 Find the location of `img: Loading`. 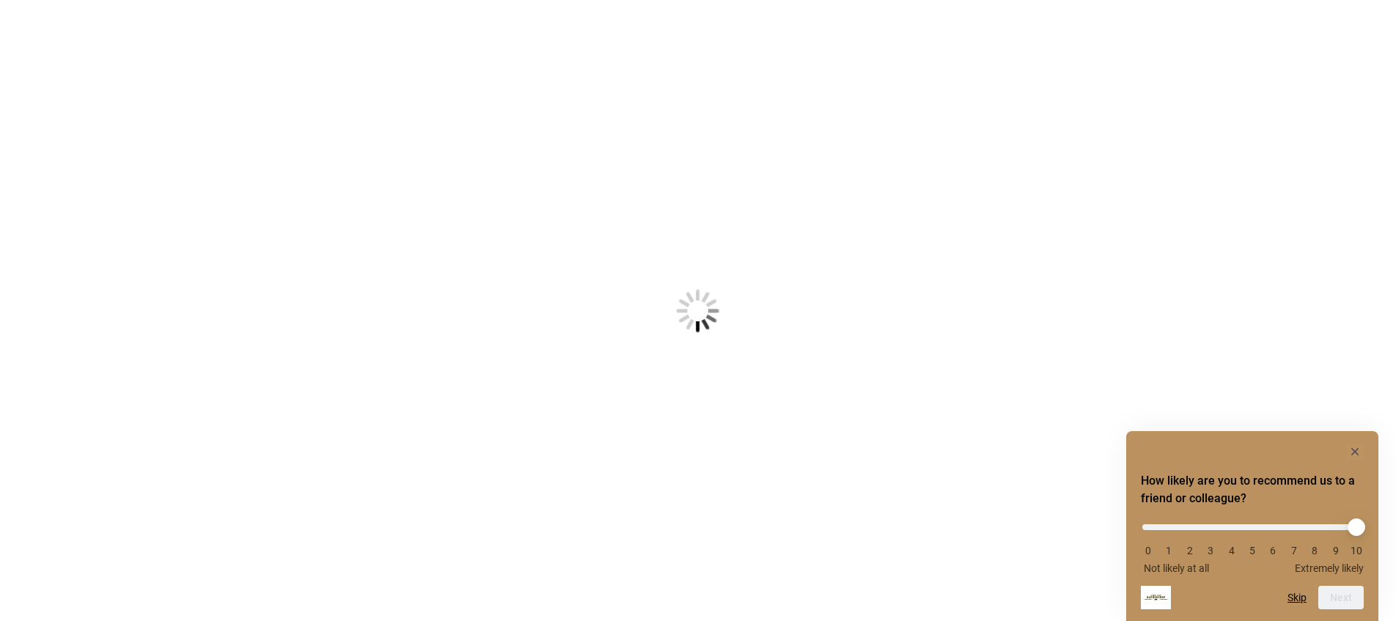

img: Loading is located at coordinates (698, 311).